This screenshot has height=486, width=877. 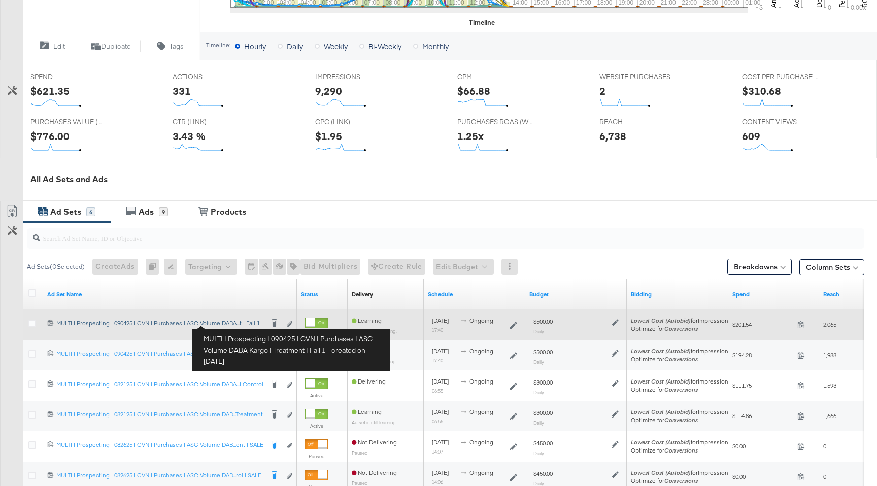 I want to click on span: Hourly, so click(x=255, y=46).